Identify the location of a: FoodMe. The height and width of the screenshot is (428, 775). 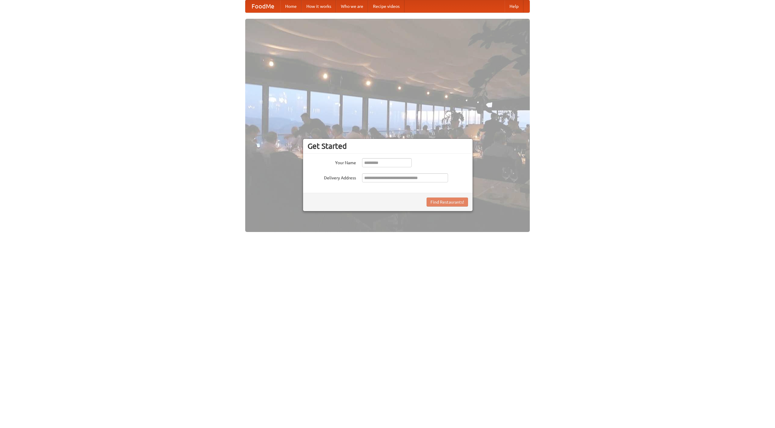
(263, 6).